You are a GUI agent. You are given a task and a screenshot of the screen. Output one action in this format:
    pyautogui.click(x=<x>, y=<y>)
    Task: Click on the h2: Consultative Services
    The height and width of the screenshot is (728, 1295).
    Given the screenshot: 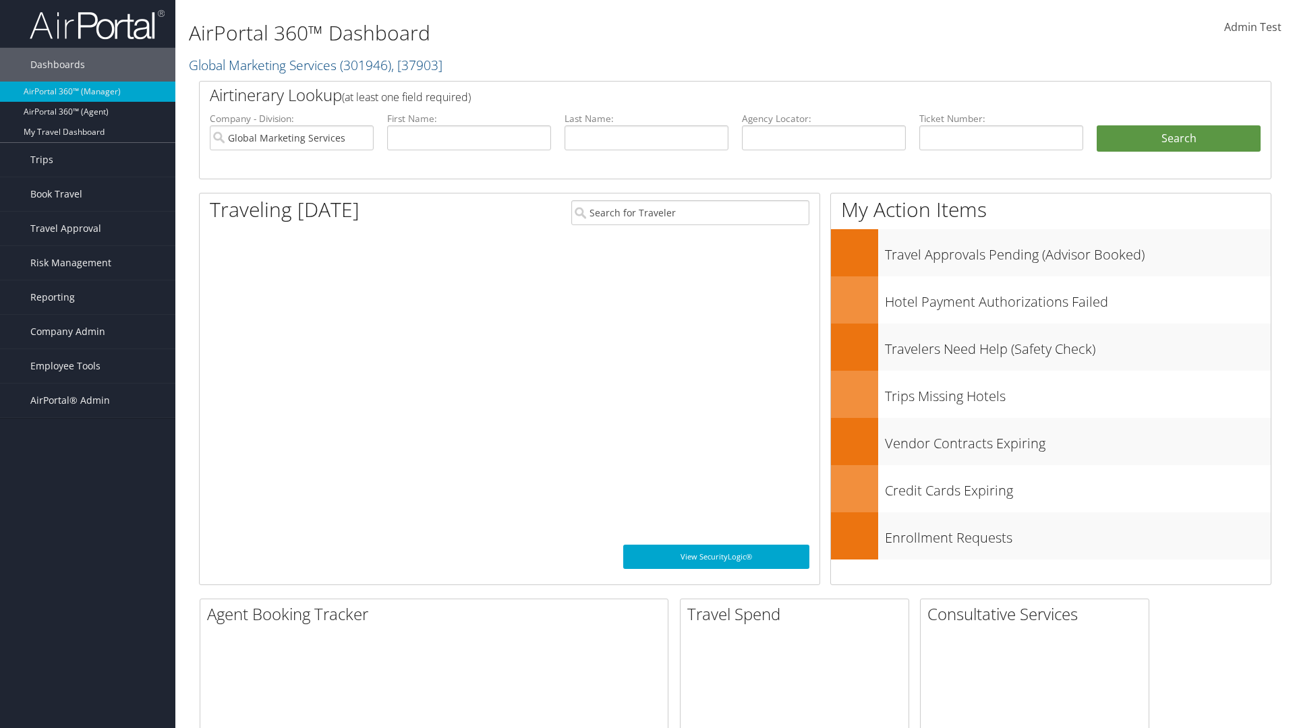 What is the action you would take?
    pyautogui.click(x=1038, y=614)
    